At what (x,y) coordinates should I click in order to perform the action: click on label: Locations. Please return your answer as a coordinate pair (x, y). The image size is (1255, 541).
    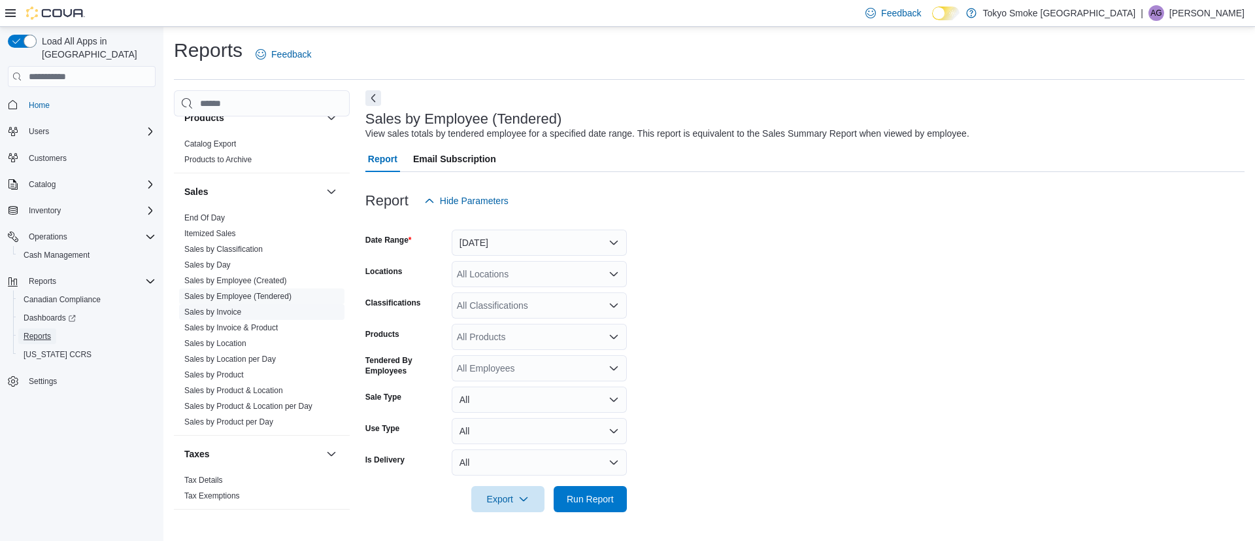
    Looking at the image, I should click on (384, 271).